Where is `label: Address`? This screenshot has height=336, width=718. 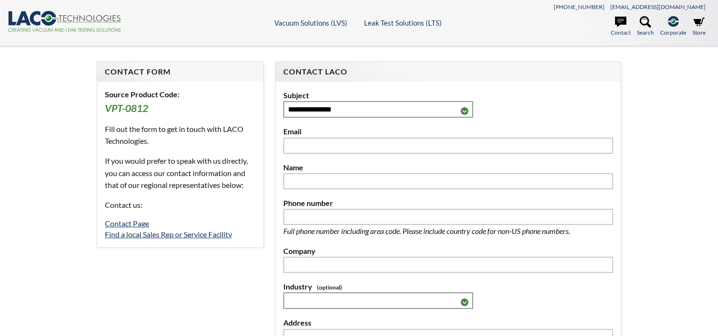 label: Address is located at coordinates (448, 322).